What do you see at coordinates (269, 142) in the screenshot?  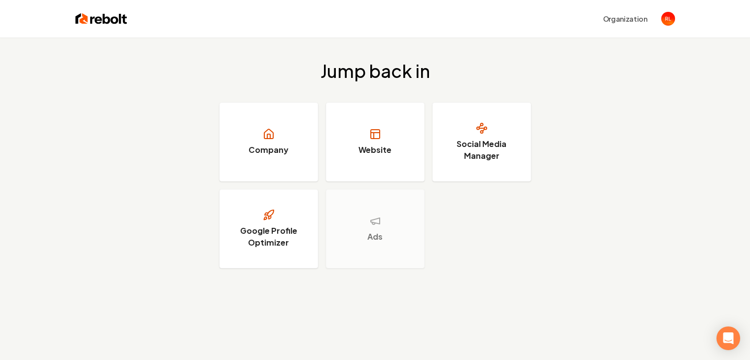 I see `a: Company` at bounding box center [269, 142].